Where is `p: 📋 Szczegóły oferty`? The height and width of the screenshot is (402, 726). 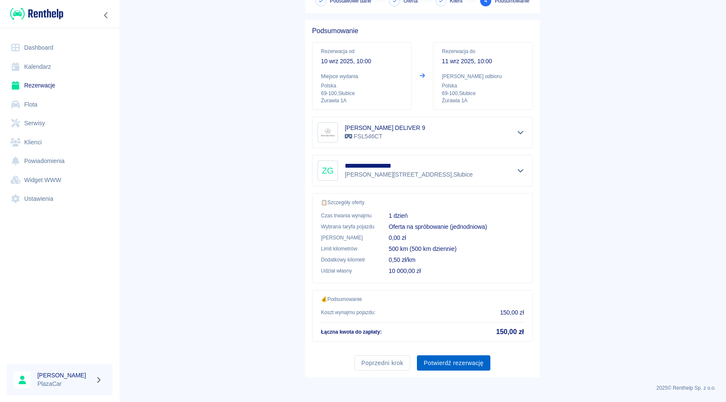
p: 📋 Szczegóły oferty is located at coordinates (422, 202).